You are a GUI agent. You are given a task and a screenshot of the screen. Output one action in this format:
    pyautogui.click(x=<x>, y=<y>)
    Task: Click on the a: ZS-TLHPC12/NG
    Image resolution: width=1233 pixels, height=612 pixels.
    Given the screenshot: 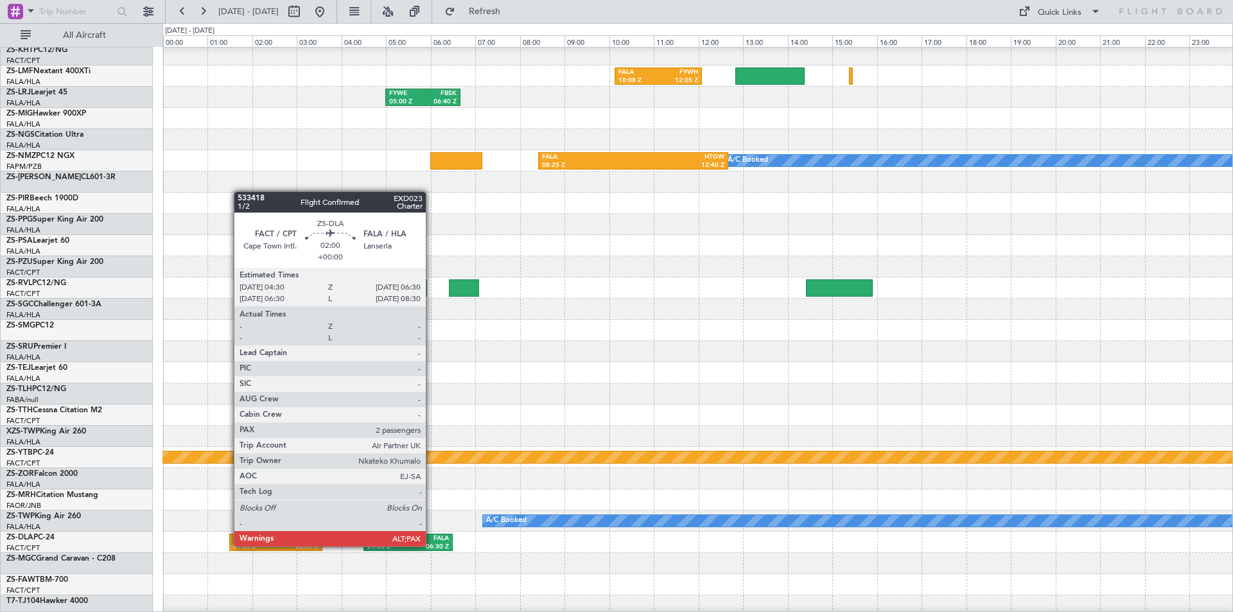 What is the action you would take?
    pyautogui.click(x=36, y=389)
    